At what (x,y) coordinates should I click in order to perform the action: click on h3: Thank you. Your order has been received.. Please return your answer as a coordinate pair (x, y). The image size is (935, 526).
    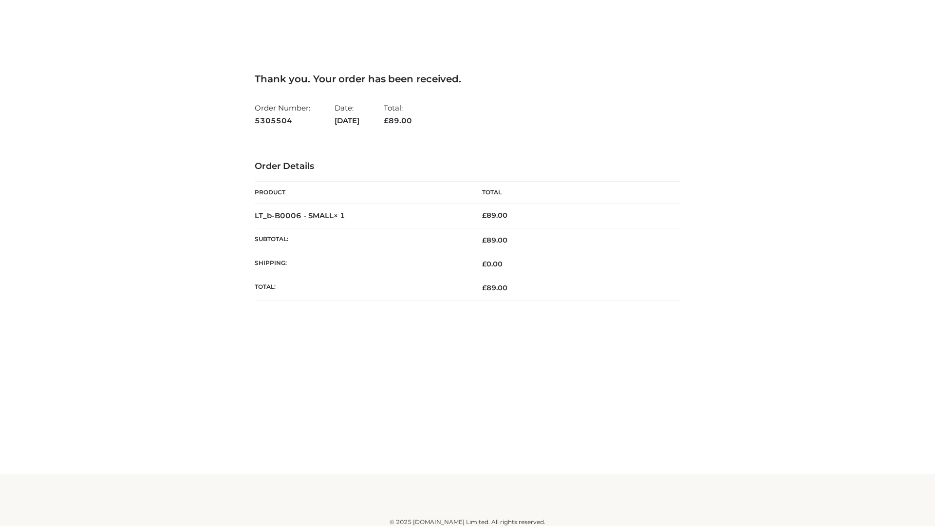
    Looking at the image, I should click on (468, 79).